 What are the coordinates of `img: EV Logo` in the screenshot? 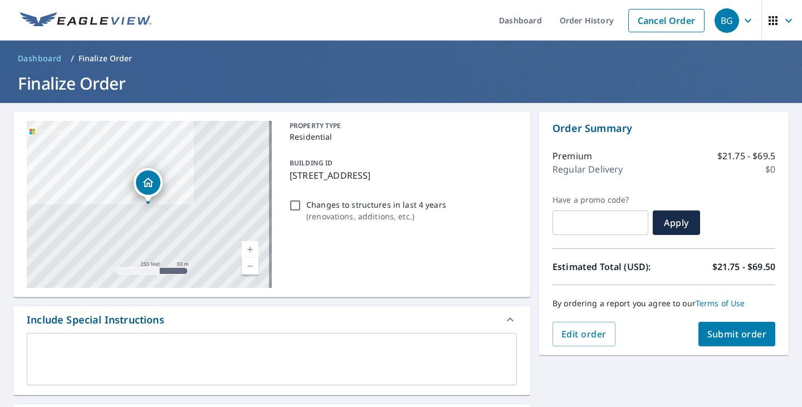 It's located at (86, 21).